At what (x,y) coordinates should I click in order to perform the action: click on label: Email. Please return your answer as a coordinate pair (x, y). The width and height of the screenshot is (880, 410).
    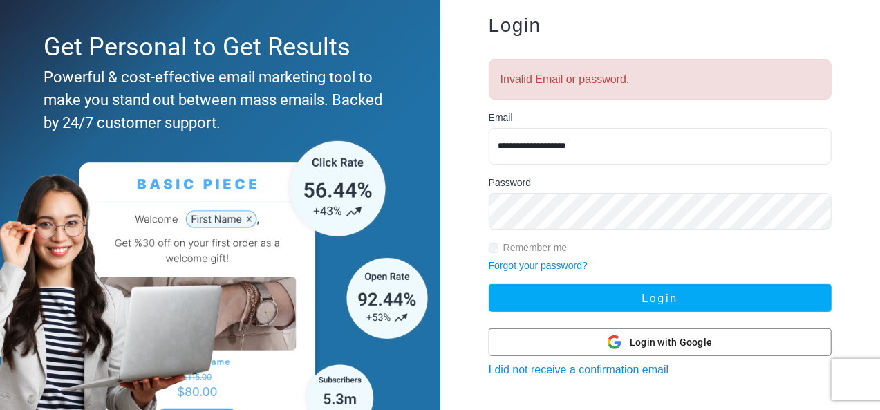
    Looking at the image, I should click on (500, 118).